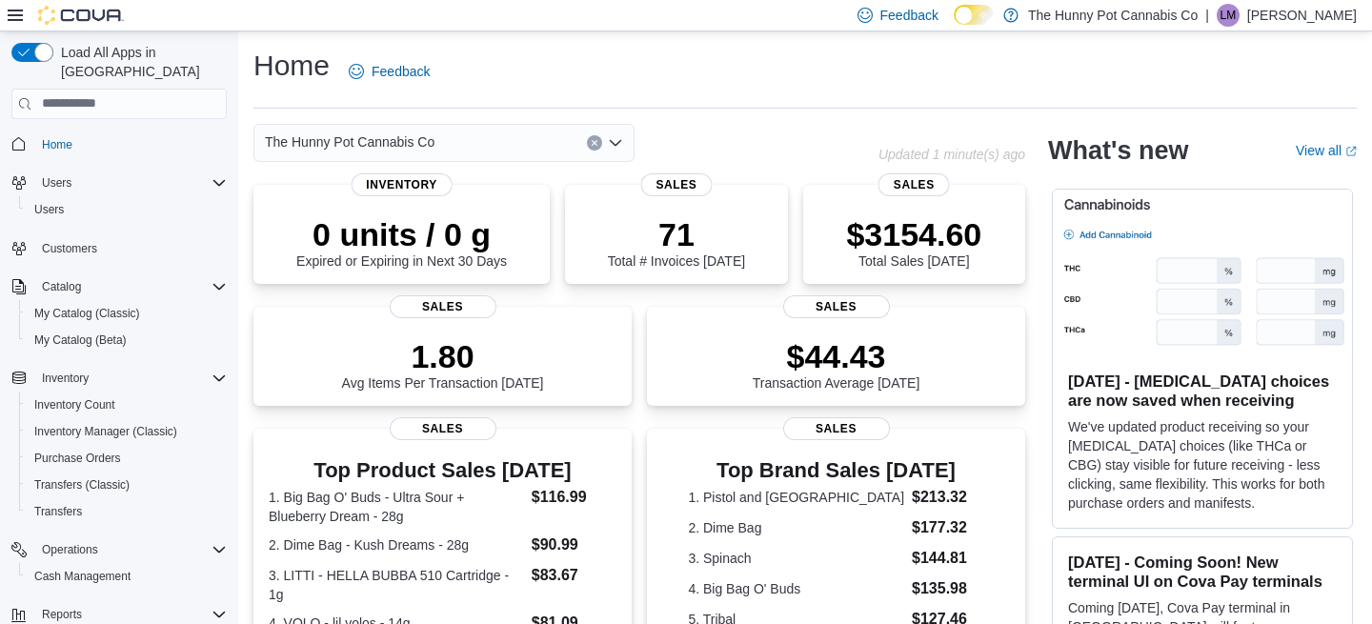 The image size is (1372, 624). I want to click on dd: $135.98, so click(948, 589).